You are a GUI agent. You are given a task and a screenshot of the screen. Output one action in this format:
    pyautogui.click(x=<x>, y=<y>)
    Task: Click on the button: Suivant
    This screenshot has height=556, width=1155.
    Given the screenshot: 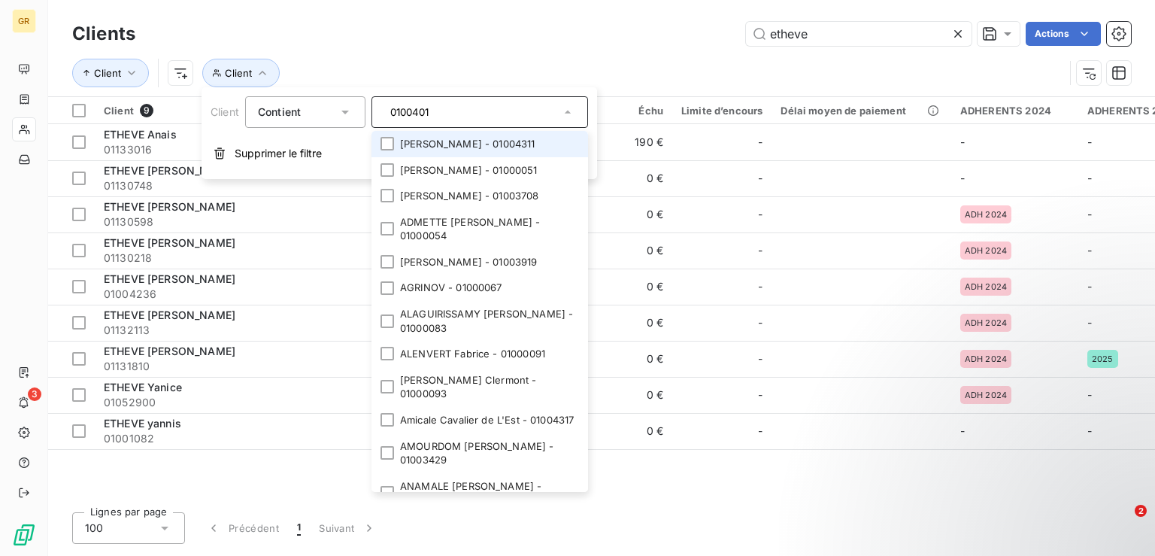 What is the action you would take?
    pyautogui.click(x=347, y=528)
    